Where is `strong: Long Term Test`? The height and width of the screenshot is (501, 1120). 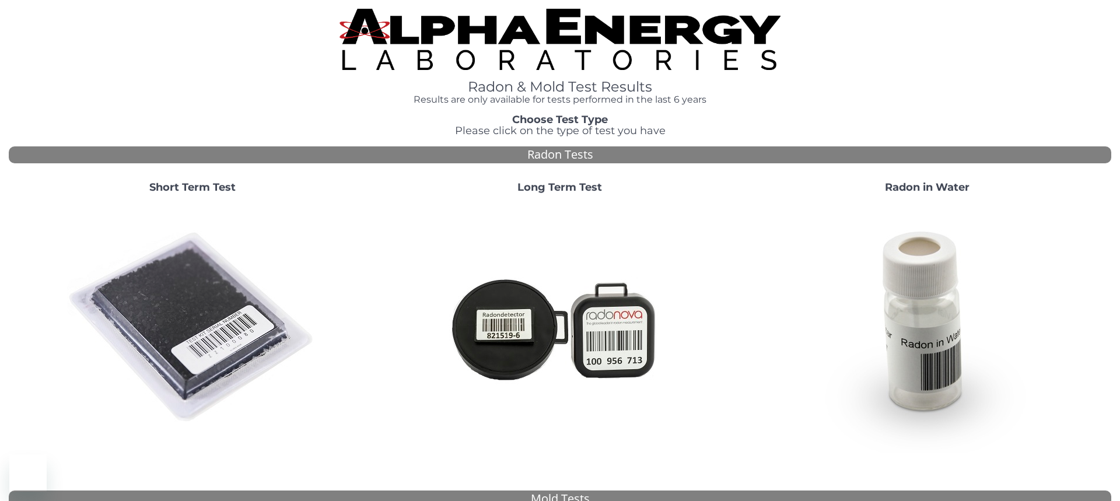
strong: Long Term Test is located at coordinates (559, 187).